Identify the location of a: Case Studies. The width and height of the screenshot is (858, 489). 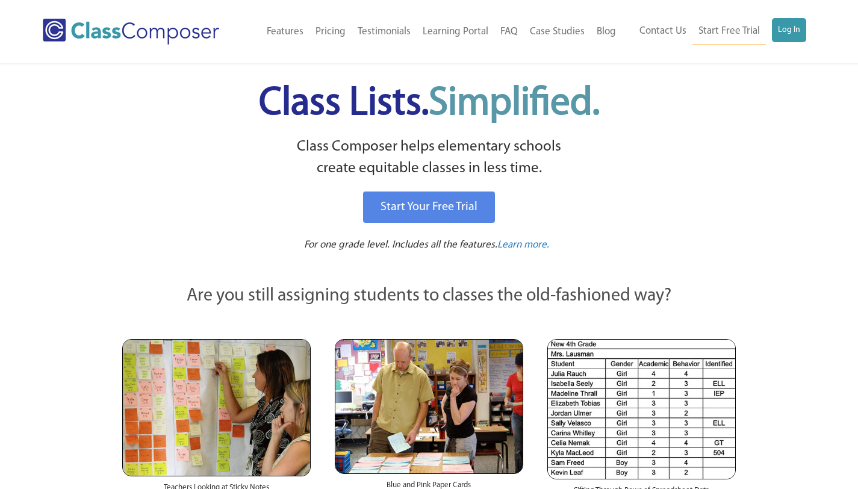
(557, 32).